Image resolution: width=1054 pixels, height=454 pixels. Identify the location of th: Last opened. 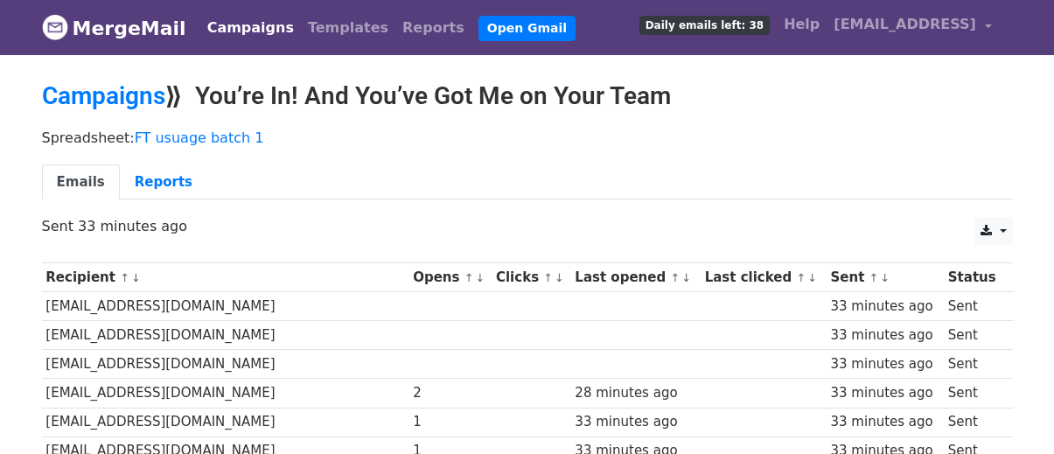
(636, 277).